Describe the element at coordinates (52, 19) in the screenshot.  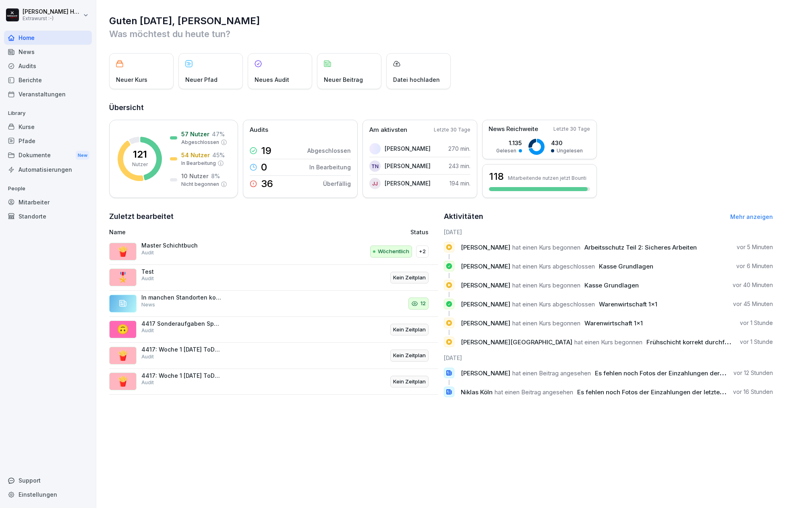
I see `p: Extrawurst :-)` at that location.